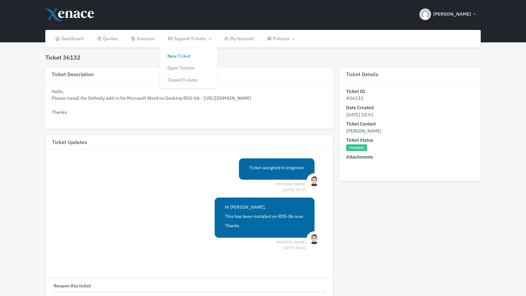 The height and width of the screenshot is (296, 526). I want to click on a: Policies, so click(280, 39).